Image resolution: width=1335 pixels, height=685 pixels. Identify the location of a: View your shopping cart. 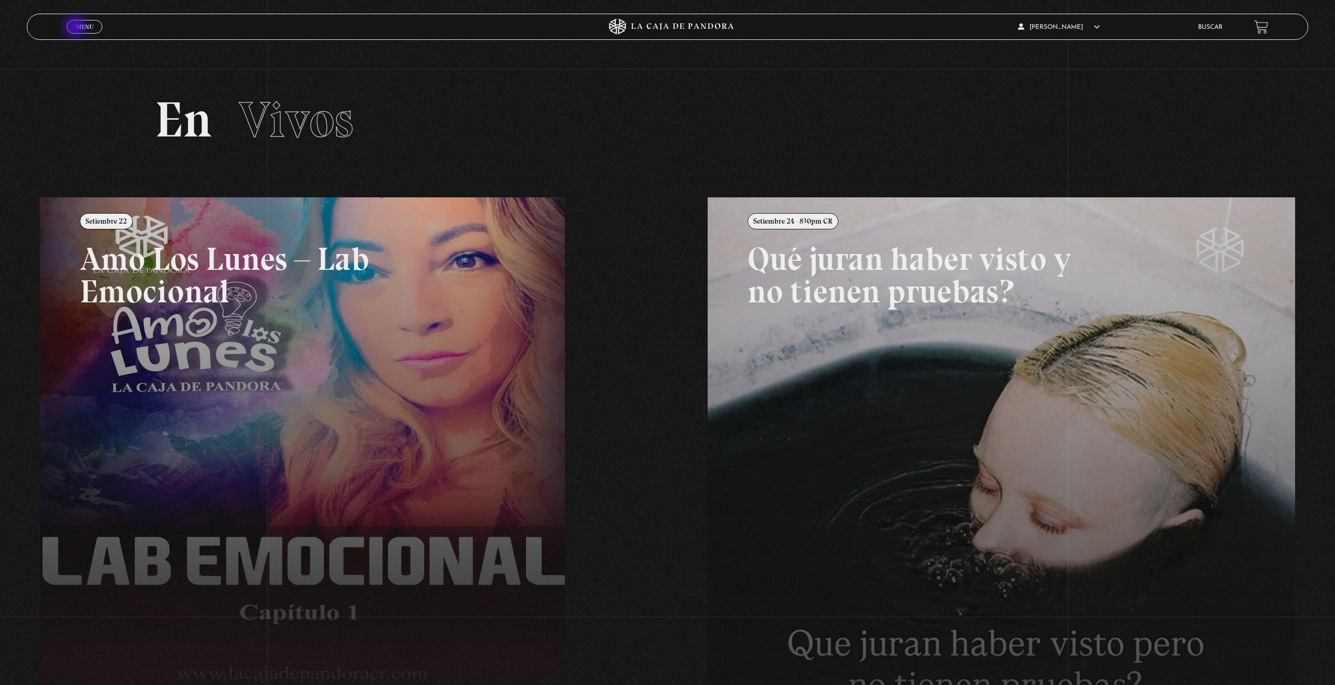
(1261, 27).